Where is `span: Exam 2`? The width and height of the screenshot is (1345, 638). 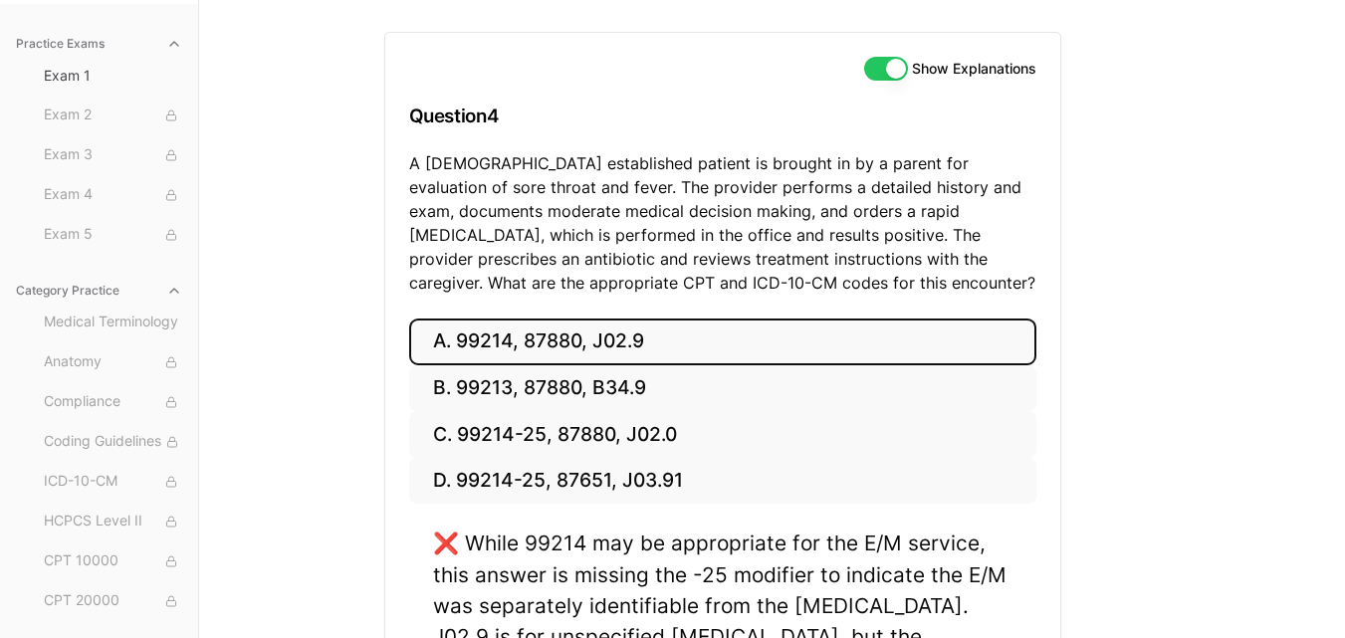
span: Exam 2 is located at coordinates (113, 116).